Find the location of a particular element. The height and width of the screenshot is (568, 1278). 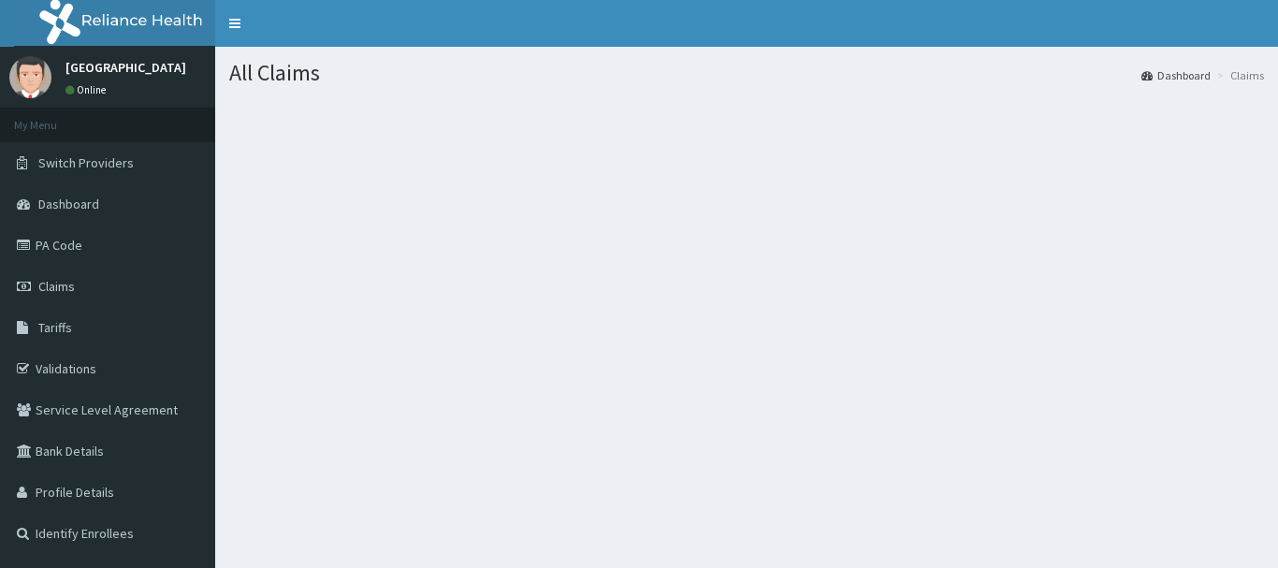

a: Dashboard is located at coordinates (1176, 75).